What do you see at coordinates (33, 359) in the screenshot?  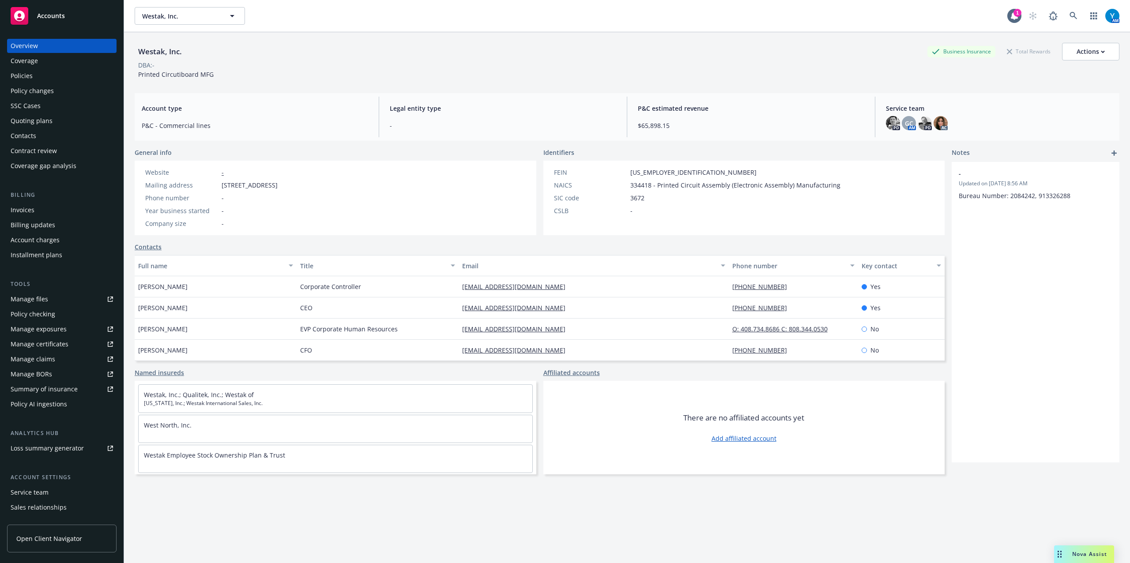 I see `div: Manage claims` at bounding box center [33, 359].